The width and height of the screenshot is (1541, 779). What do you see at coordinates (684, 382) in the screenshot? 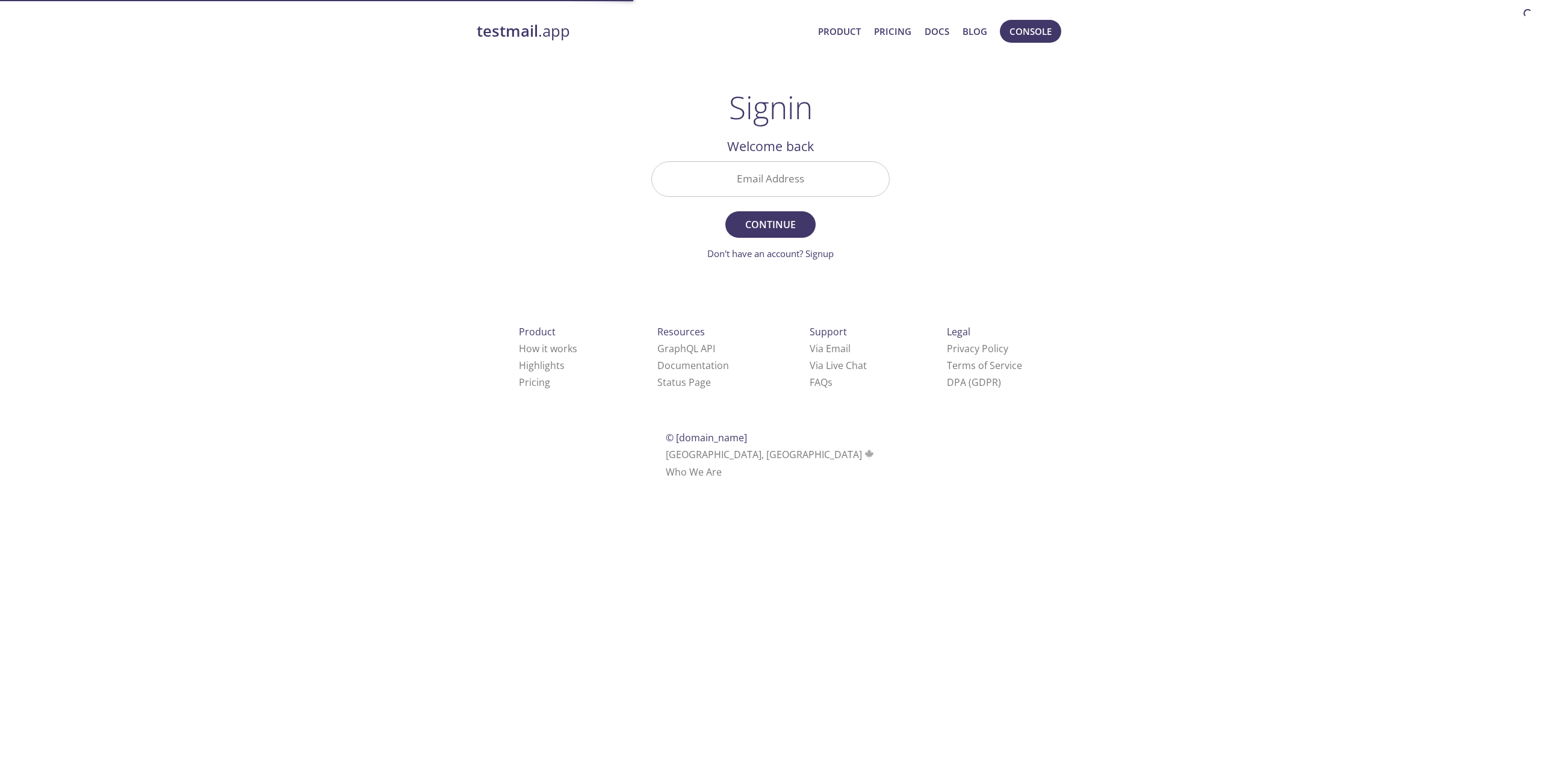
I see `a: Status Page` at bounding box center [684, 382].